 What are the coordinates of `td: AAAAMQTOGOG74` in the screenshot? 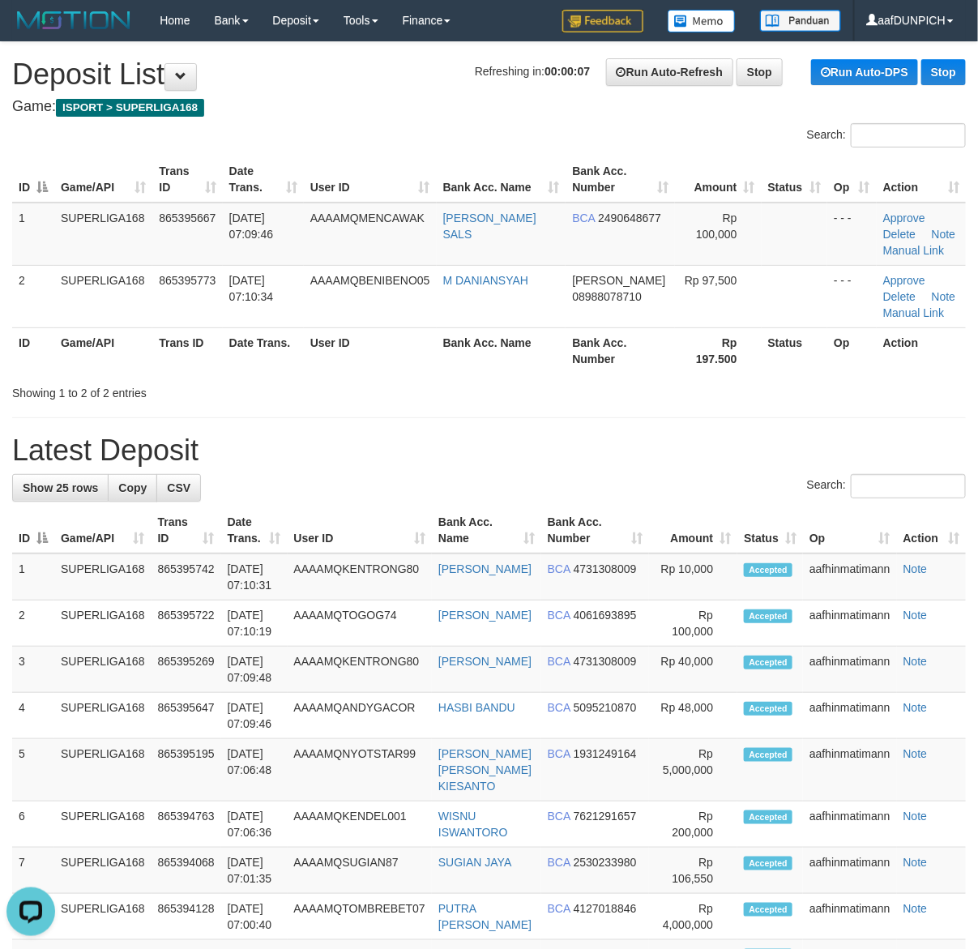 It's located at (360, 623).